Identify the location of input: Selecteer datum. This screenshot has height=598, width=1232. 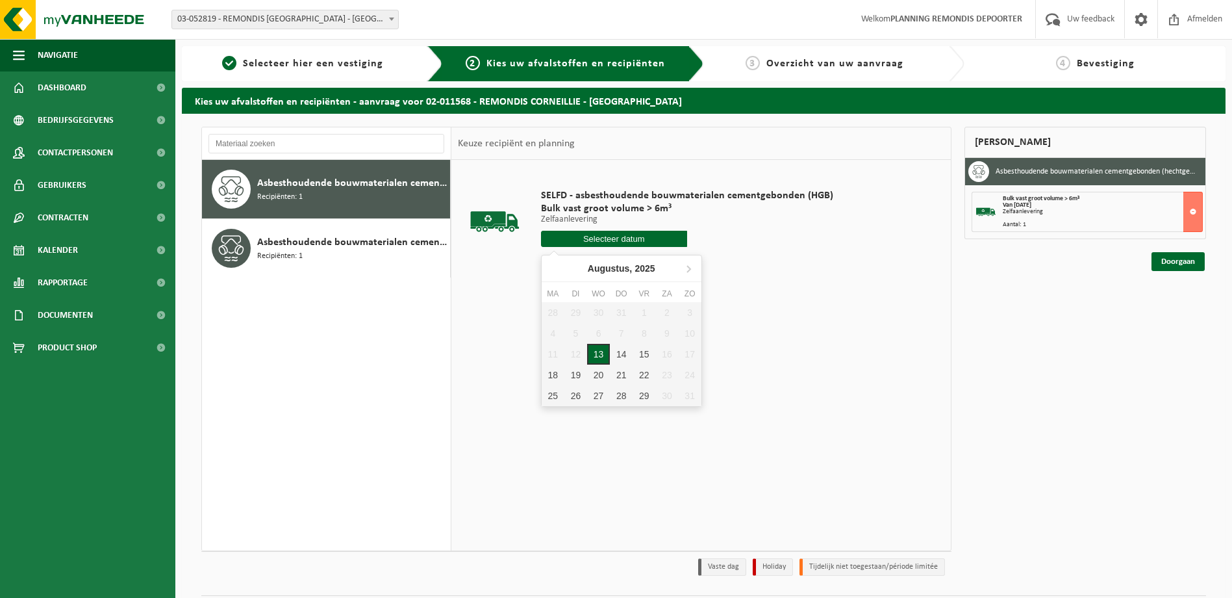
(614, 238).